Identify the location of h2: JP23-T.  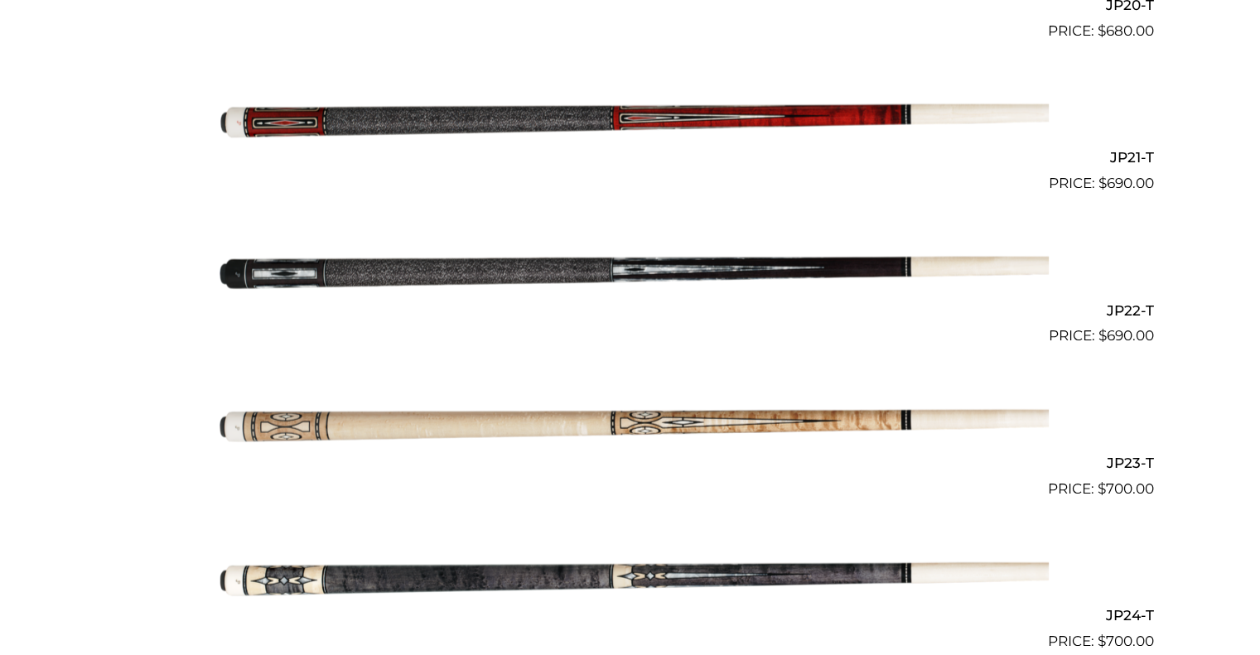
(631, 462).